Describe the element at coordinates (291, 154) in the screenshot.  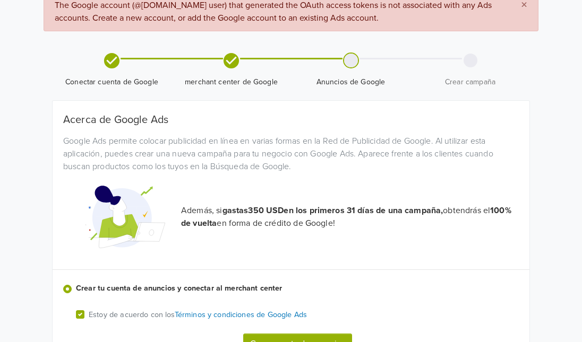
I see `div: Google Ads permite colocar publicidad en línea en varias formas en la Red de Publicidad de Google...` at that location.